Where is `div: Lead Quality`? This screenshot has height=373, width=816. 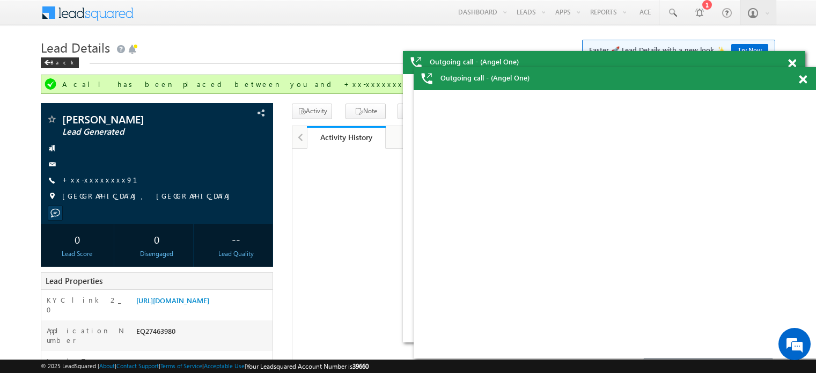
div: Lead Quality is located at coordinates (236, 254).